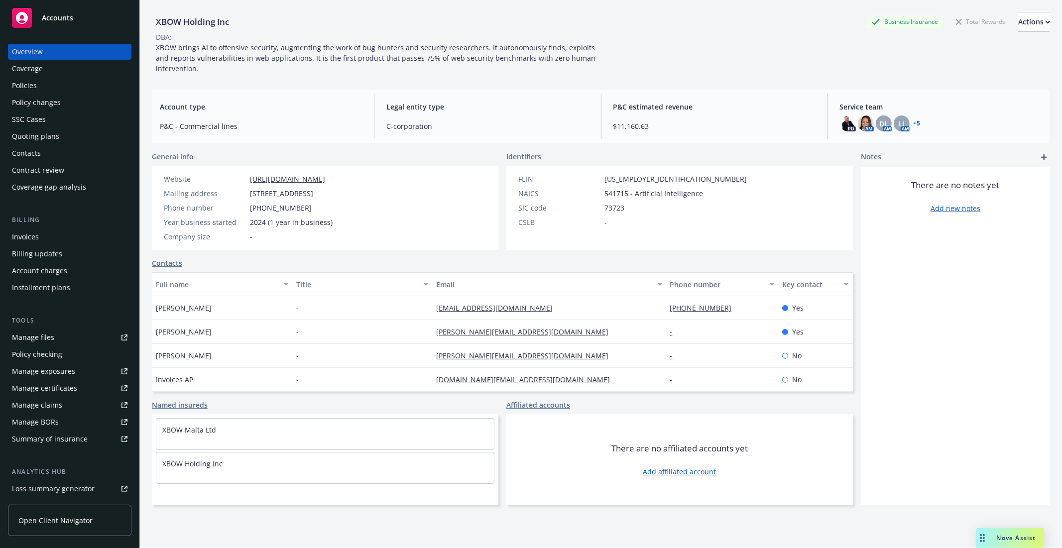 This screenshot has height=548, width=1062. Describe the element at coordinates (559, 193) in the screenshot. I see `div: NAICS` at that location.